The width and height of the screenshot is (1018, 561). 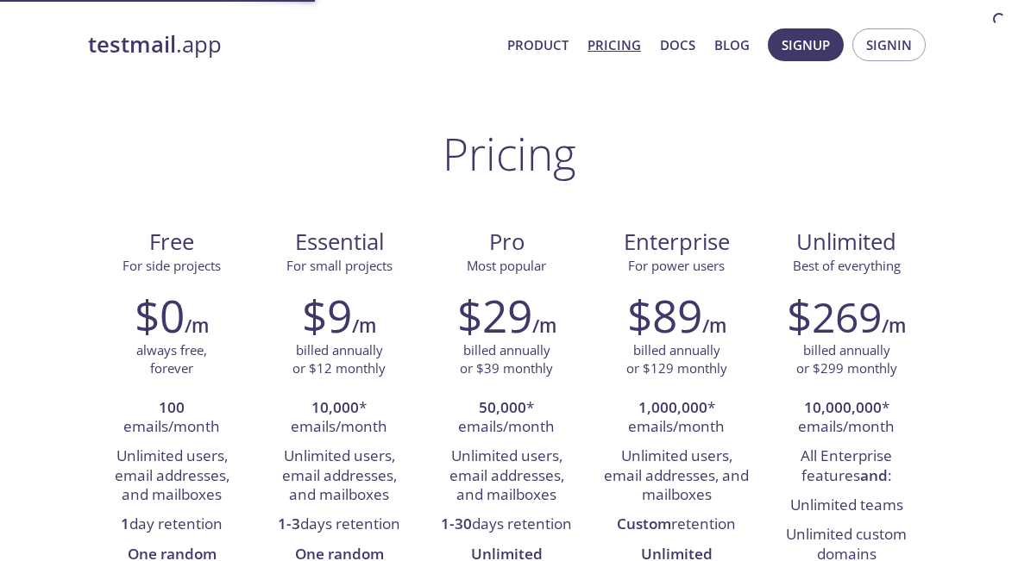 I want to click on a: Docs, so click(x=677, y=45).